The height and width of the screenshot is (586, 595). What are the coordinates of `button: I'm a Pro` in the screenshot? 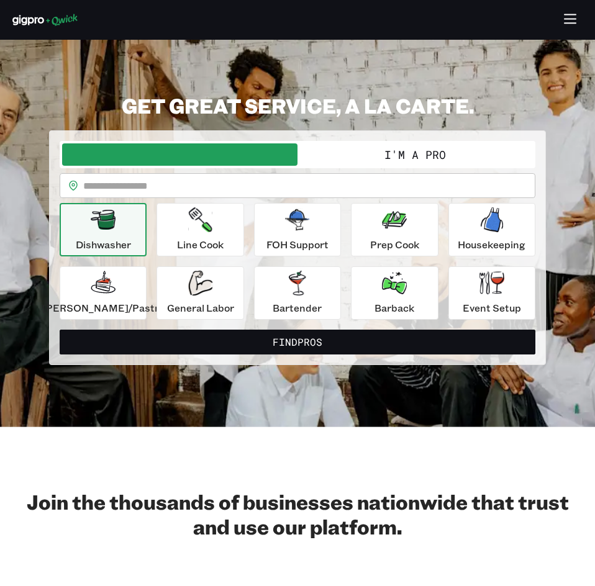 It's located at (415, 155).